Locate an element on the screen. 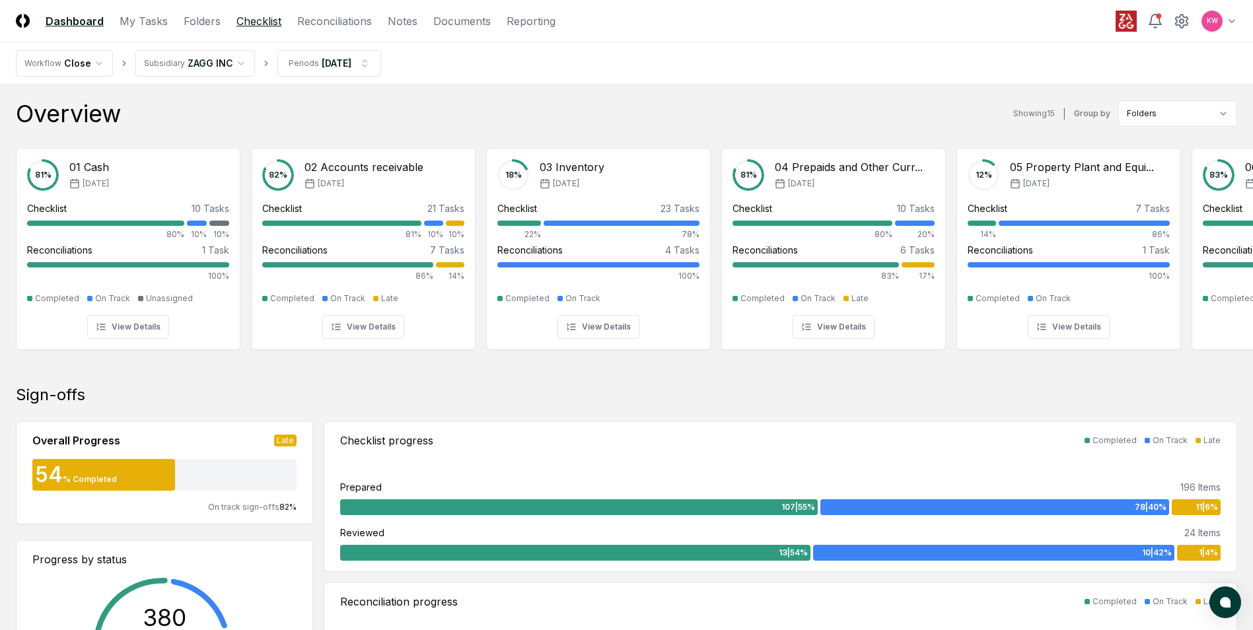  div: Subsidiary is located at coordinates (165, 63).